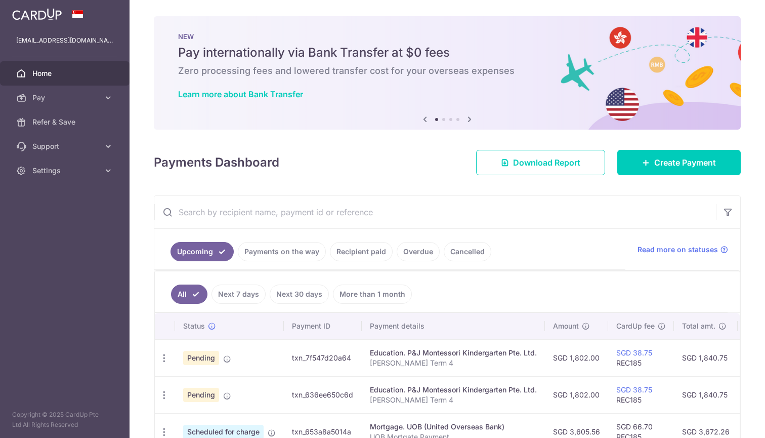  Describe the element at coordinates (541, 162) in the screenshot. I see `a: Download Report` at that location.